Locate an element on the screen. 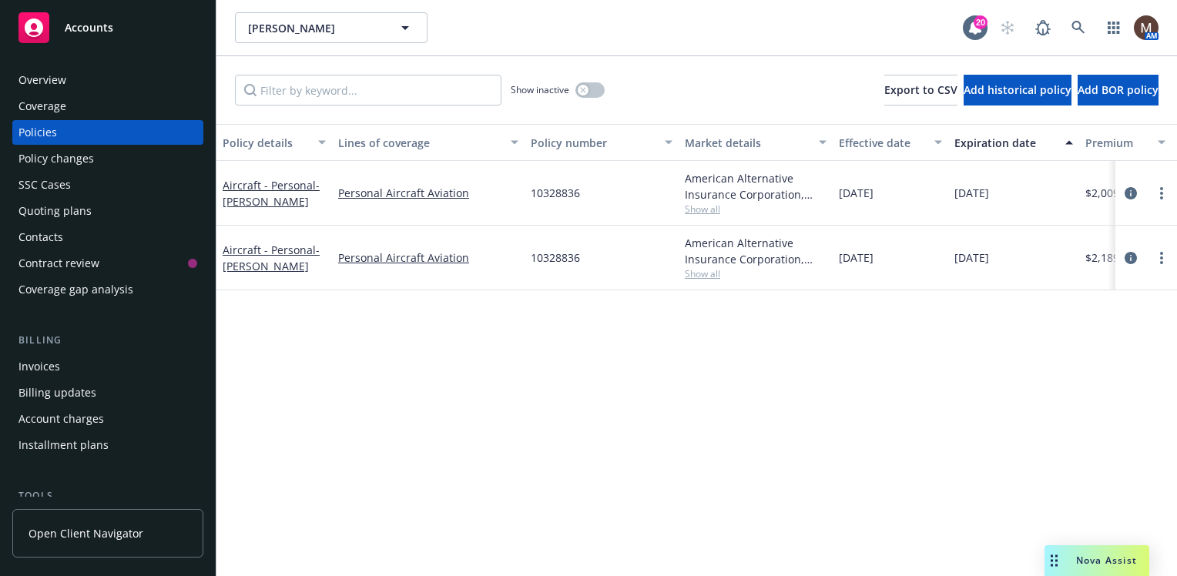 The height and width of the screenshot is (576, 1177). a: Billing updates is located at coordinates (108, 393).